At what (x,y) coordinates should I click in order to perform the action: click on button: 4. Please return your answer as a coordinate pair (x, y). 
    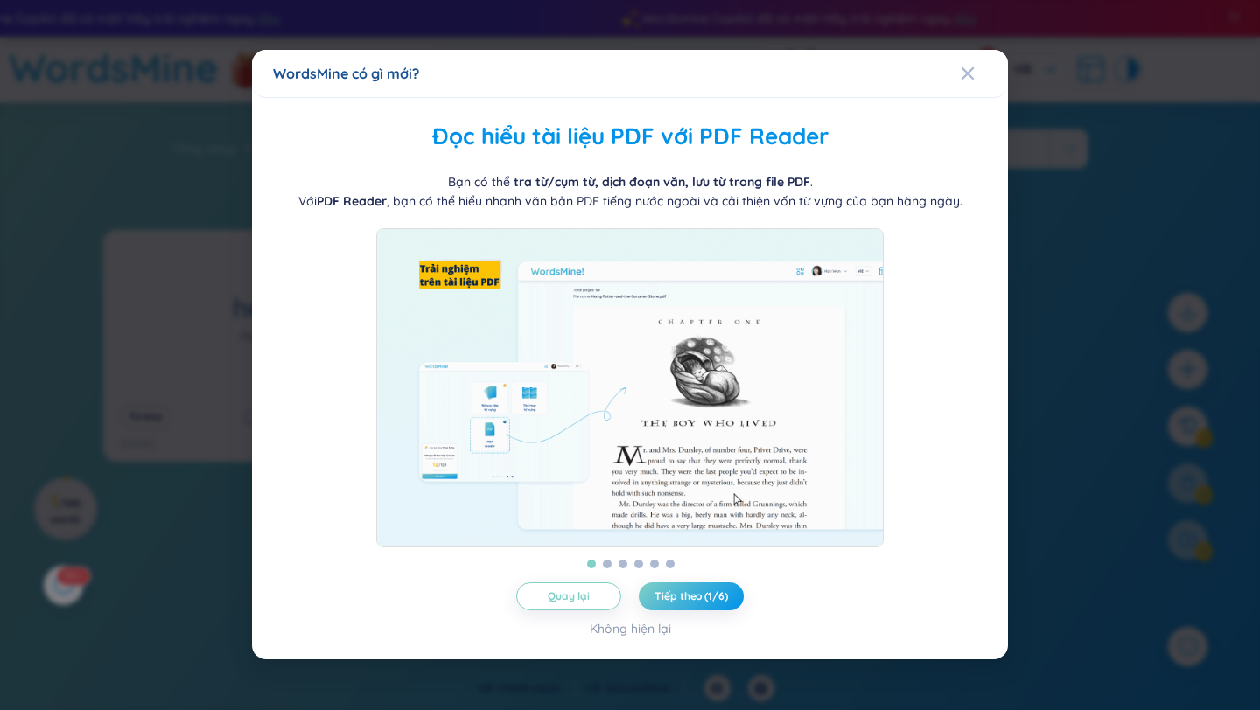
    Looking at the image, I should click on (639, 565).